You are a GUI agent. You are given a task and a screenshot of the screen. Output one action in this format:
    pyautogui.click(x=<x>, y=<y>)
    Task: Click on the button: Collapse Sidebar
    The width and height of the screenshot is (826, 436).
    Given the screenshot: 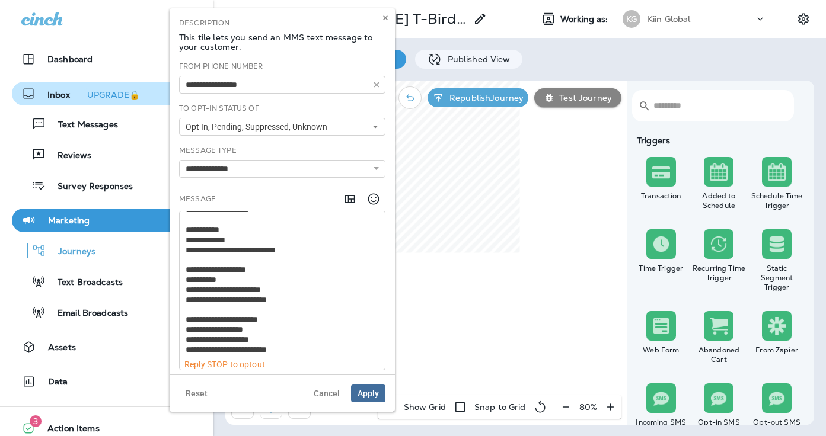 What is the action you would take?
    pyautogui.click(x=193, y=19)
    